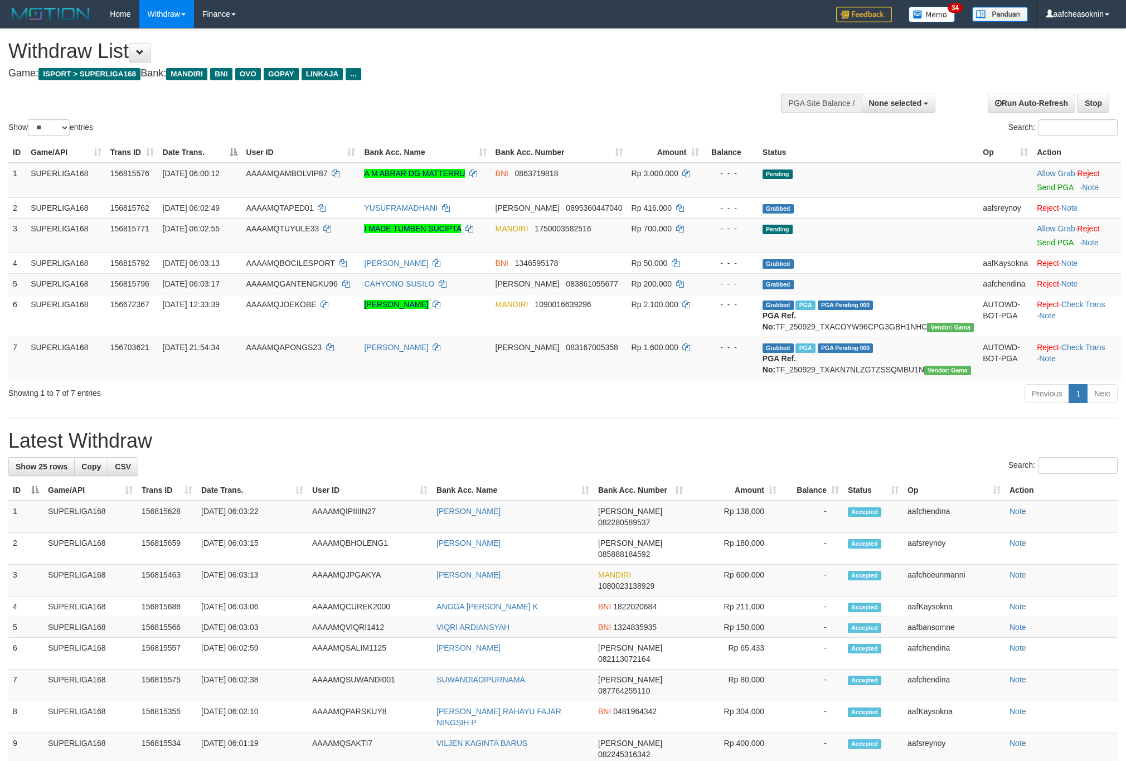 The image size is (1126, 761). Describe the element at coordinates (48, 128) in the screenshot. I see `select: Showentries` at that location.